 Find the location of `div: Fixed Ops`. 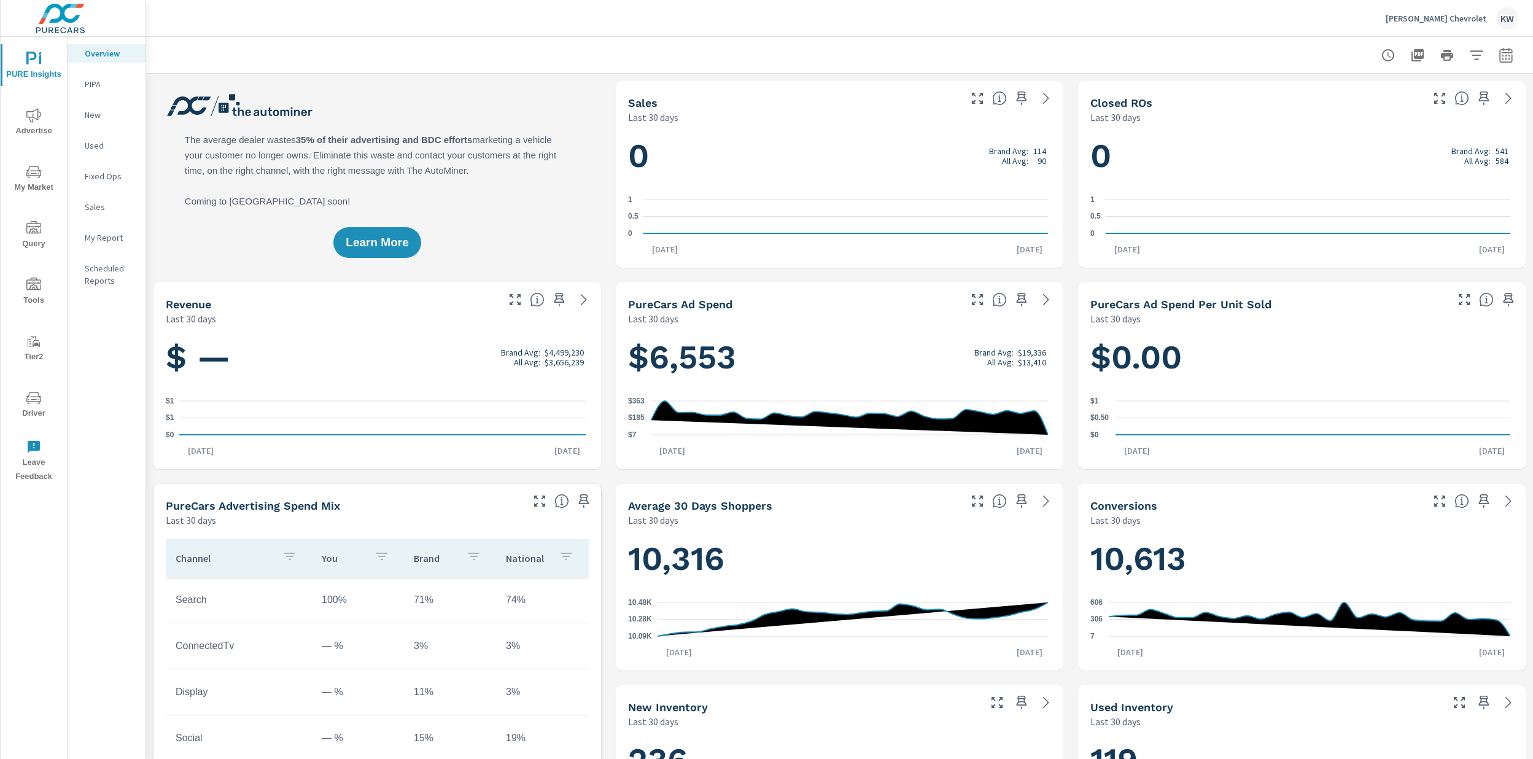

div: Fixed Ops is located at coordinates (106, 176).